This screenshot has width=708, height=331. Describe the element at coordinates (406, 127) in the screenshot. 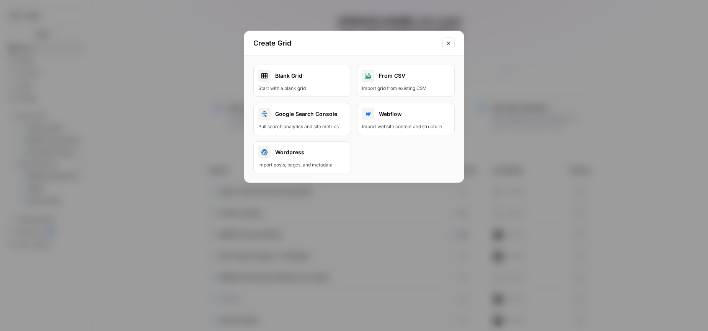

I see `div: Import website content and structure` at that location.